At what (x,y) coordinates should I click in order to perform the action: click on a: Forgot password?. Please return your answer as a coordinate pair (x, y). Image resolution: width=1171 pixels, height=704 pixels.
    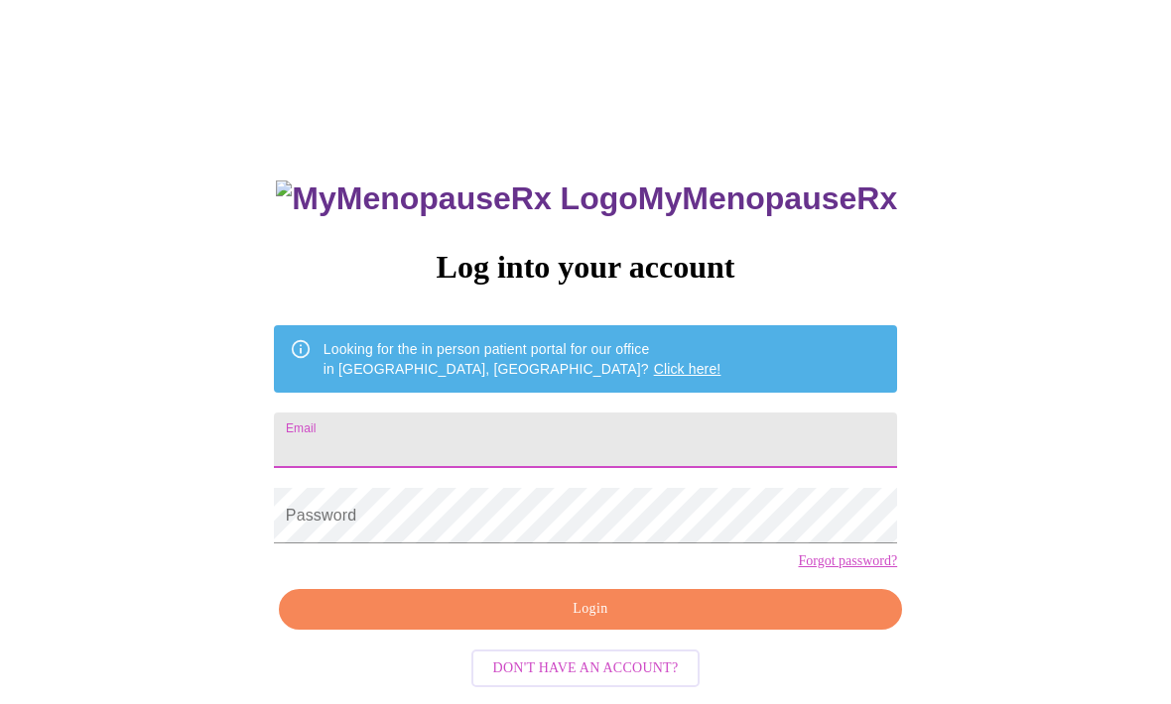
    Looking at the image, I should click on (847, 561).